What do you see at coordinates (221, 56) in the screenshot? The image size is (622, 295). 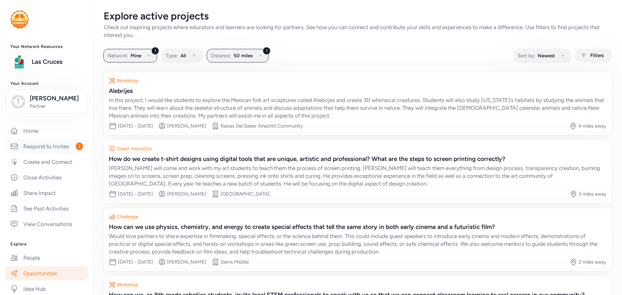 I see `span: Distance:` at bounding box center [221, 56].